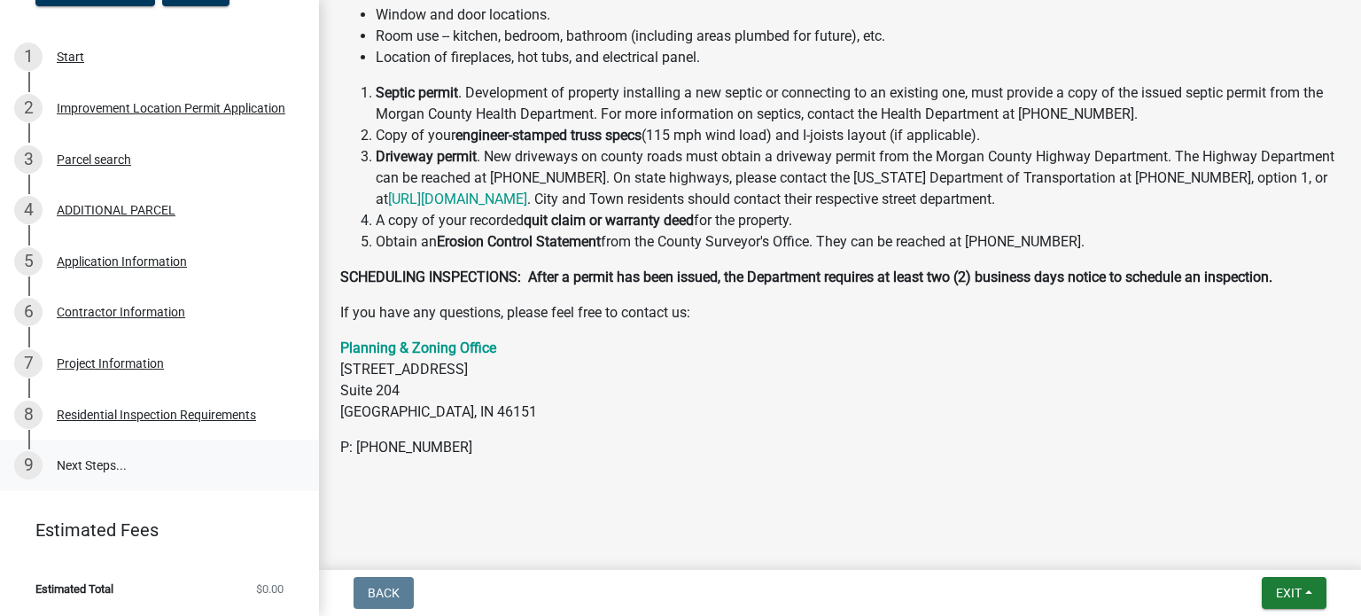  Describe the element at coordinates (28, 363) in the screenshot. I see `div: 7` at that location.